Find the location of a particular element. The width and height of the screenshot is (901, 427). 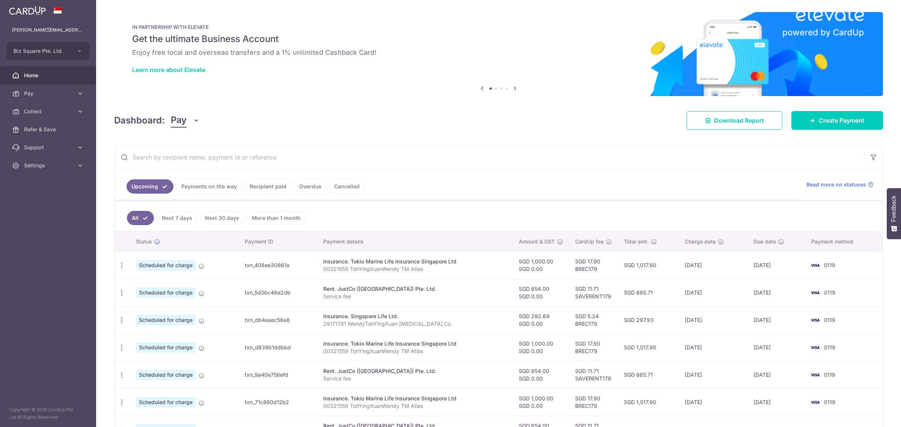

img: Renovation banner is located at coordinates (499, 54).